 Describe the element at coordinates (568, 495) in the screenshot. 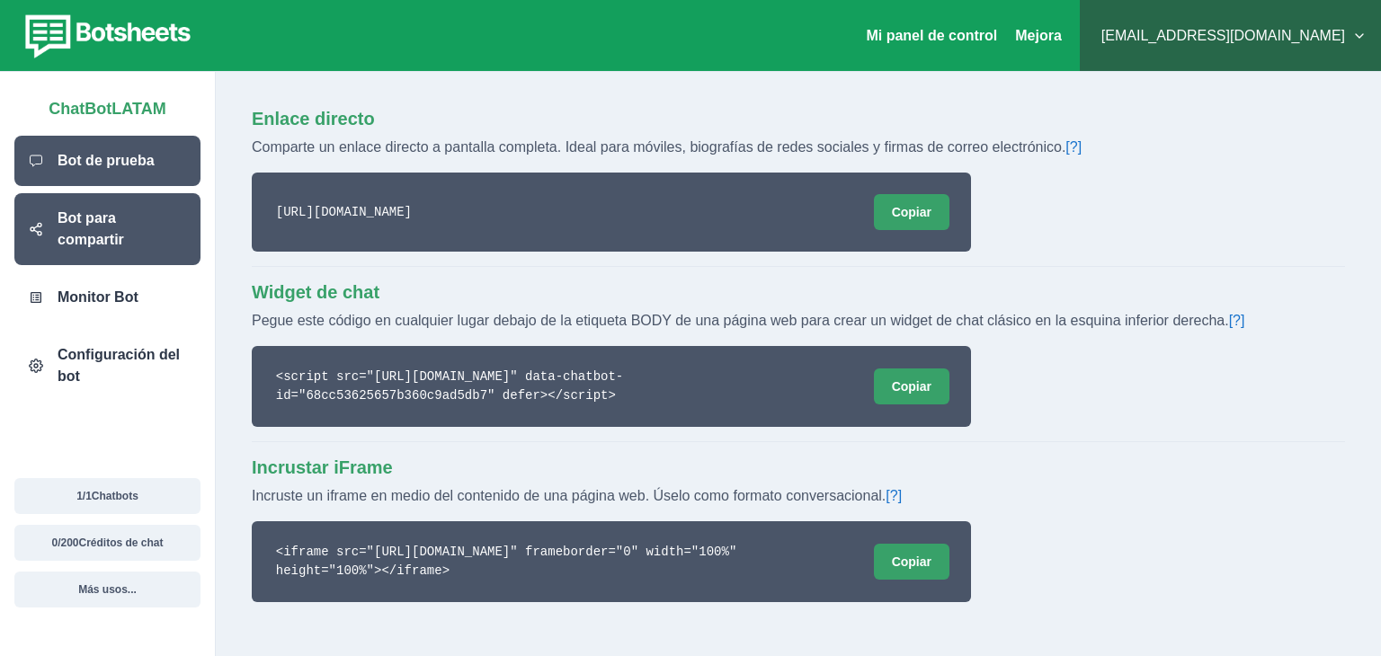

I see `font: Incruste un iframe en medio del contenido de una página web. Úselo como formato conversacional.` at that location.